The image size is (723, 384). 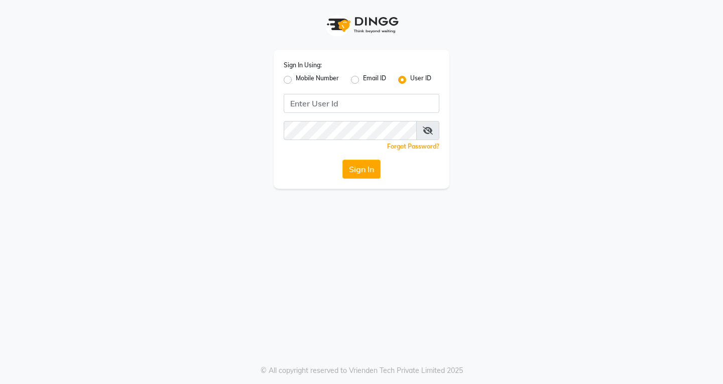 I want to click on a: Forgot Password?, so click(x=413, y=146).